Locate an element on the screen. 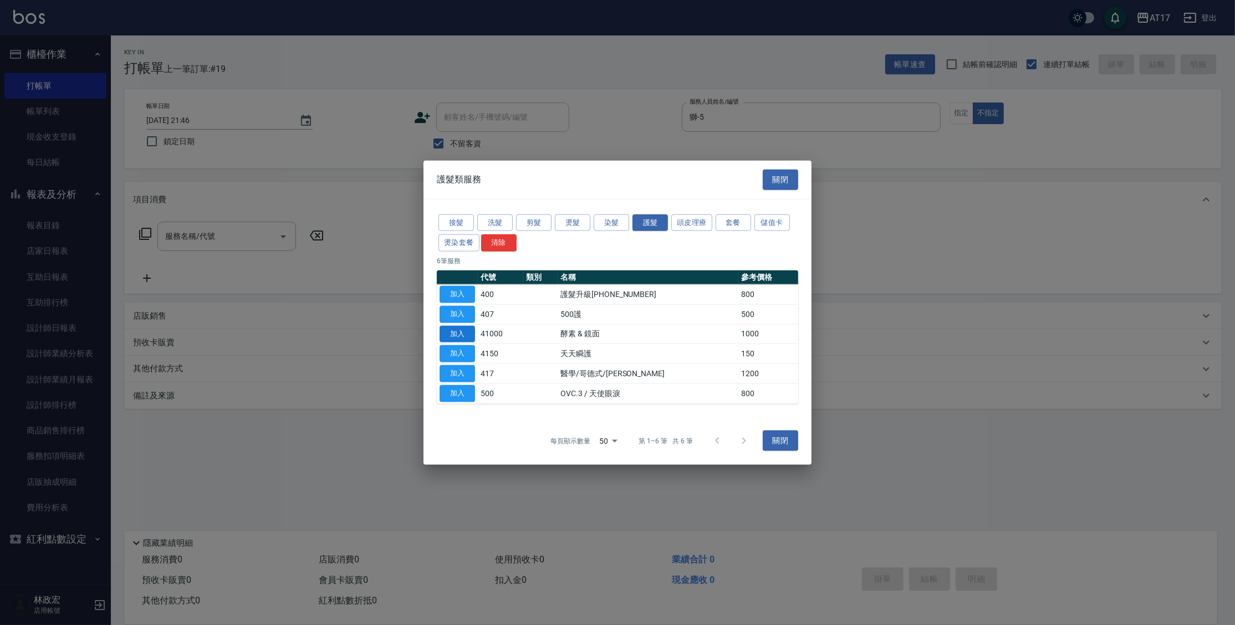  button: 剪髮 is located at coordinates (534, 222).